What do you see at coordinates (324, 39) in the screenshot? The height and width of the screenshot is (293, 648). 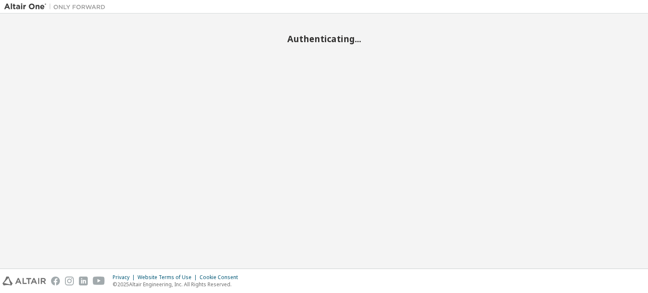 I see `h2: Authenticating...` at bounding box center [324, 39].